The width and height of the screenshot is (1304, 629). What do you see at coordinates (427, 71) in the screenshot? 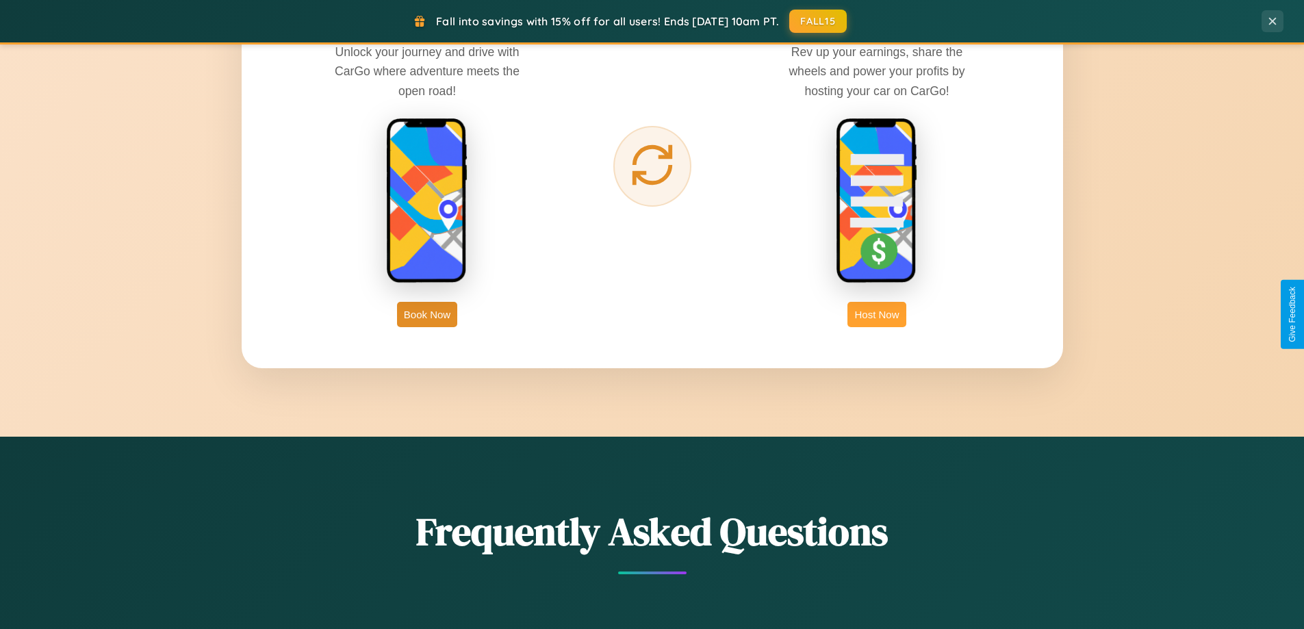
I see `p: Unlock your journey and drive with CarGo where adventure meets the open road!` at bounding box center [427, 71].